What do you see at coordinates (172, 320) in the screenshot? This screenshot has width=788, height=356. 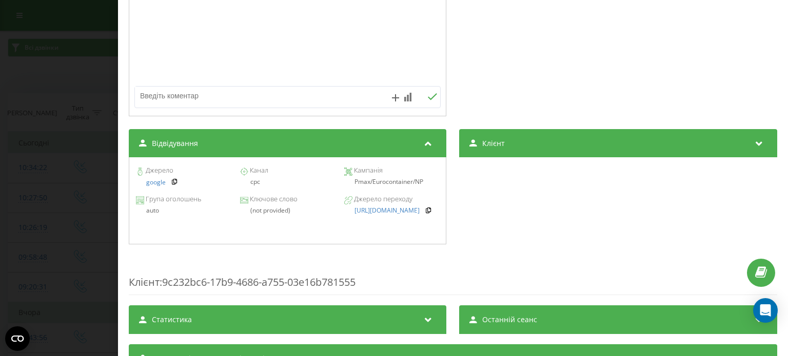 I see `span: Статистика` at bounding box center [172, 320].